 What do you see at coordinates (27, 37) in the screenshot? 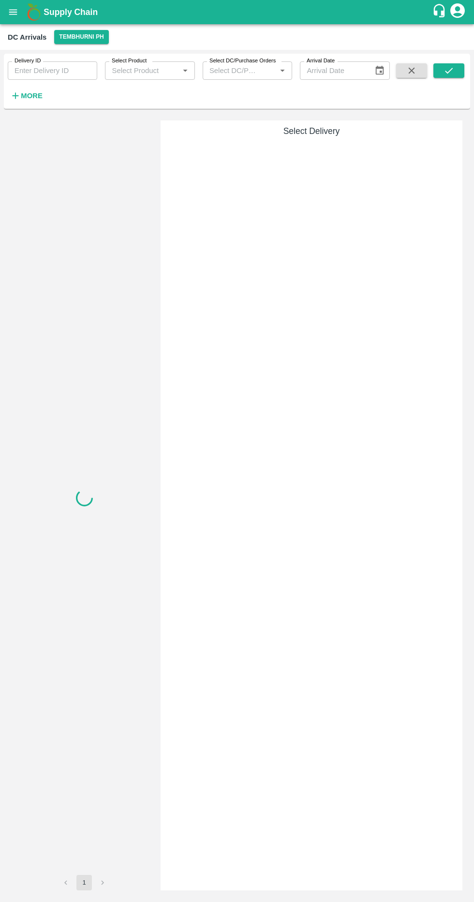
I see `div: DC Arrivals` at bounding box center [27, 37].